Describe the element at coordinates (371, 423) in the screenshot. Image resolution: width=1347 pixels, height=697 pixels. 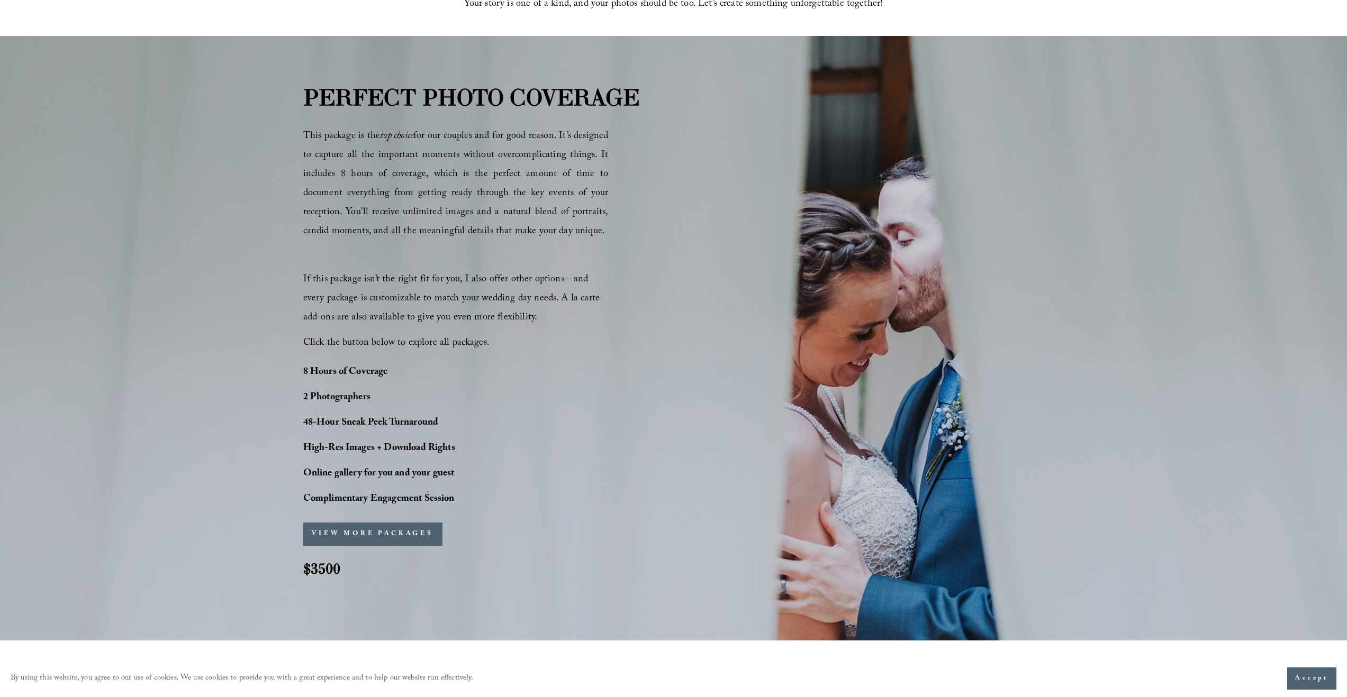
I see `strong: 48-Hour Sneak Peek Turnaround` at that location.